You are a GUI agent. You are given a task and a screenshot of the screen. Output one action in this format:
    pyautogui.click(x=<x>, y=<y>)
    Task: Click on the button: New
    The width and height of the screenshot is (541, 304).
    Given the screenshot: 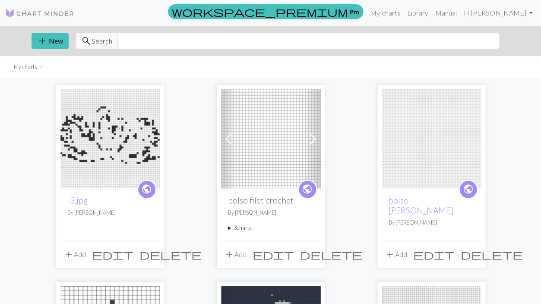 What is the action you would take?
    pyautogui.click(x=50, y=41)
    